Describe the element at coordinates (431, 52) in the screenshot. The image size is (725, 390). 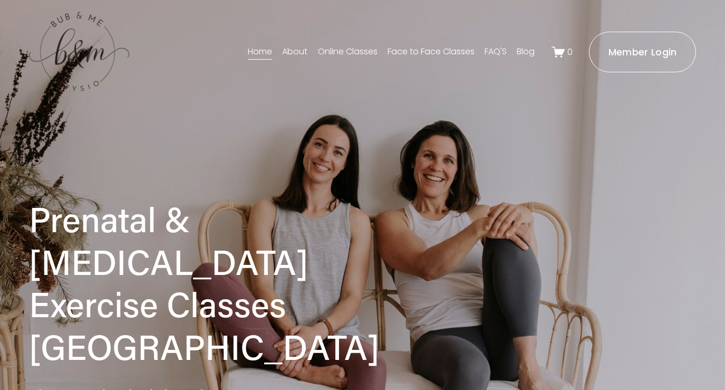
I see `a: Face to Face Classes` at that location.